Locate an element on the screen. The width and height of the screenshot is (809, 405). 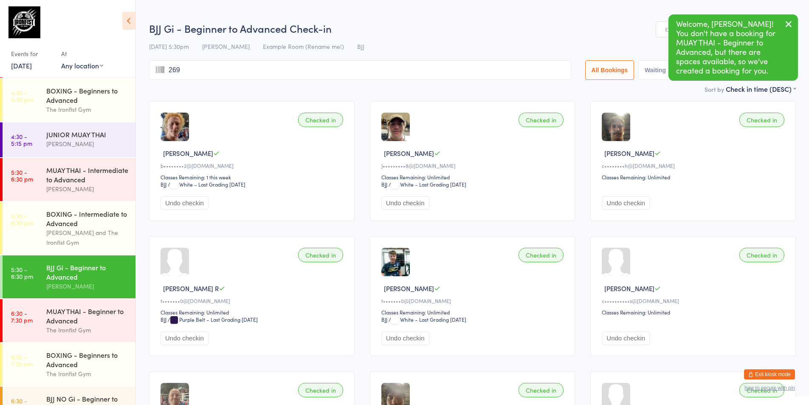
a: 4:30 -5:30 pmBOXING - Beginners to AdvancedThe Ironfist Gym is located at coordinates (69, 100).